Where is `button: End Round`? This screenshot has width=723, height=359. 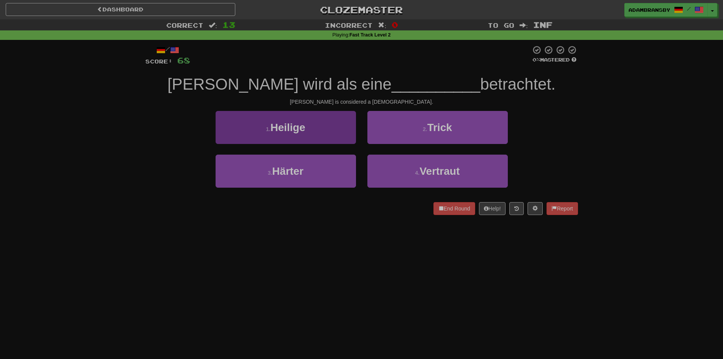 button: End Round is located at coordinates (454, 208).